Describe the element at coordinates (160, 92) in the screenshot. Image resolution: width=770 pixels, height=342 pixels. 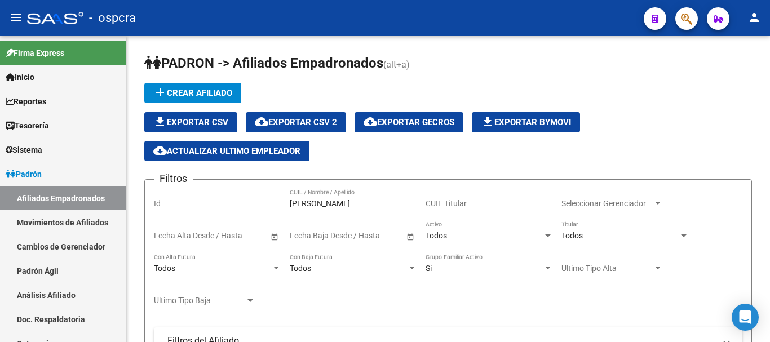
I see `mat-icon: add` at that location.